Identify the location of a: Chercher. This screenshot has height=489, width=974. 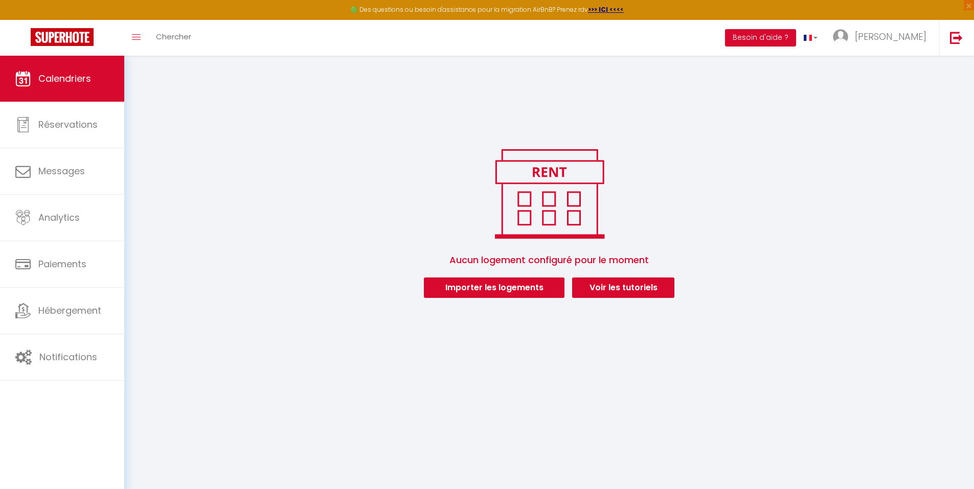
(173, 38).